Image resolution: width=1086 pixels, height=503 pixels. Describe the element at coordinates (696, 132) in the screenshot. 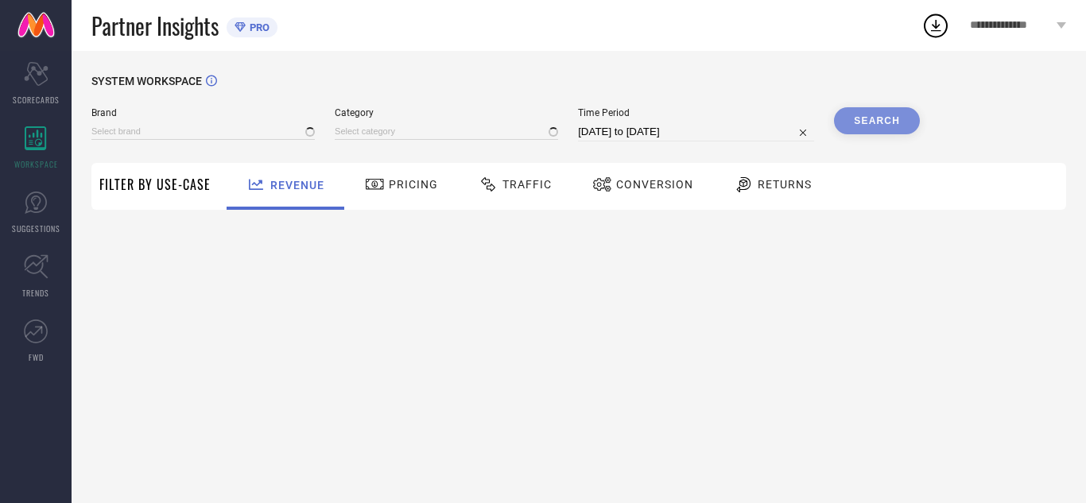

I see `input: Select time period` at that location.